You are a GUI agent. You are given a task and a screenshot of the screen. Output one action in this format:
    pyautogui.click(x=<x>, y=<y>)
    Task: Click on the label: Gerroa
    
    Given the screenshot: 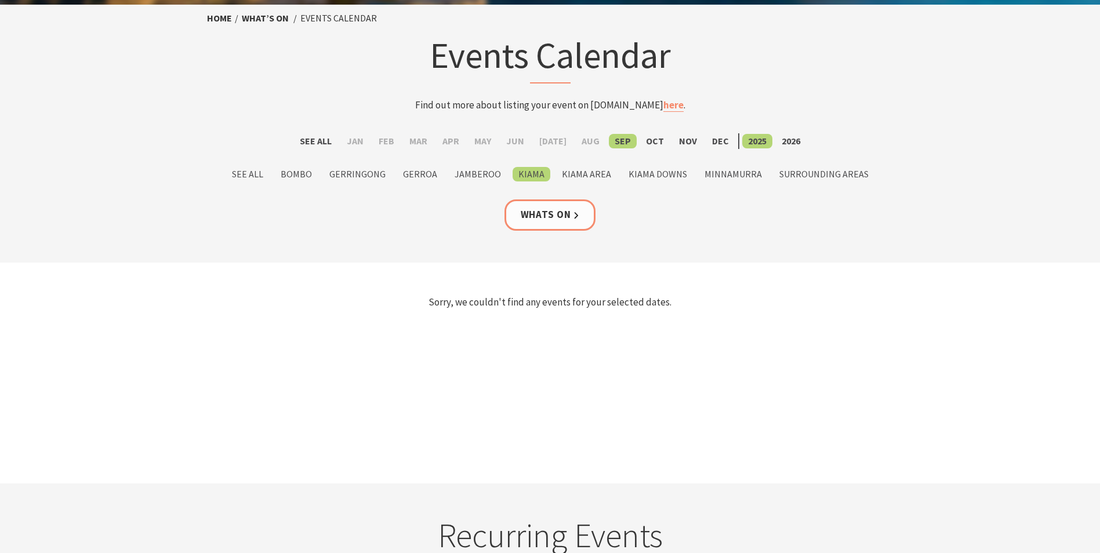 What is the action you would take?
    pyautogui.click(x=420, y=174)
    